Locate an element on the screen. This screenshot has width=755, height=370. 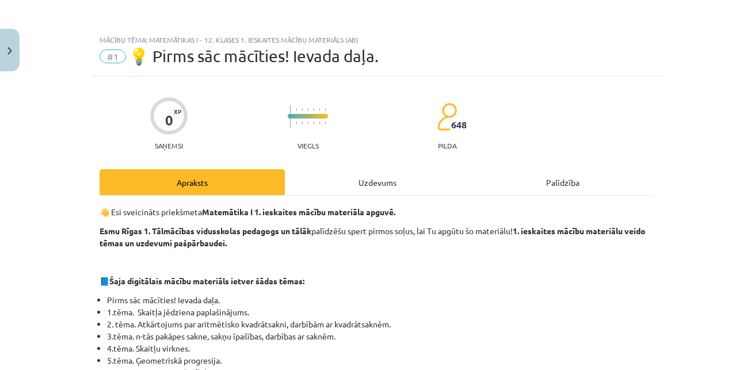
b: Matemātika I 1. ieskaites mācību materiāla apguvē. is located at coordinates (299, 212).